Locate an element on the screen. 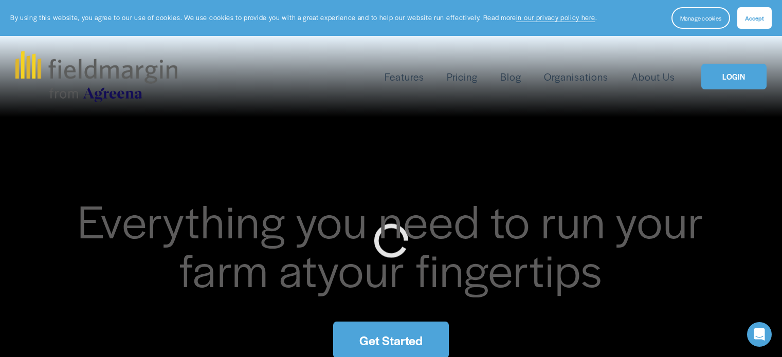 The image size is (782, 357). button: Manage cookies is located at coordinates (701, 18).